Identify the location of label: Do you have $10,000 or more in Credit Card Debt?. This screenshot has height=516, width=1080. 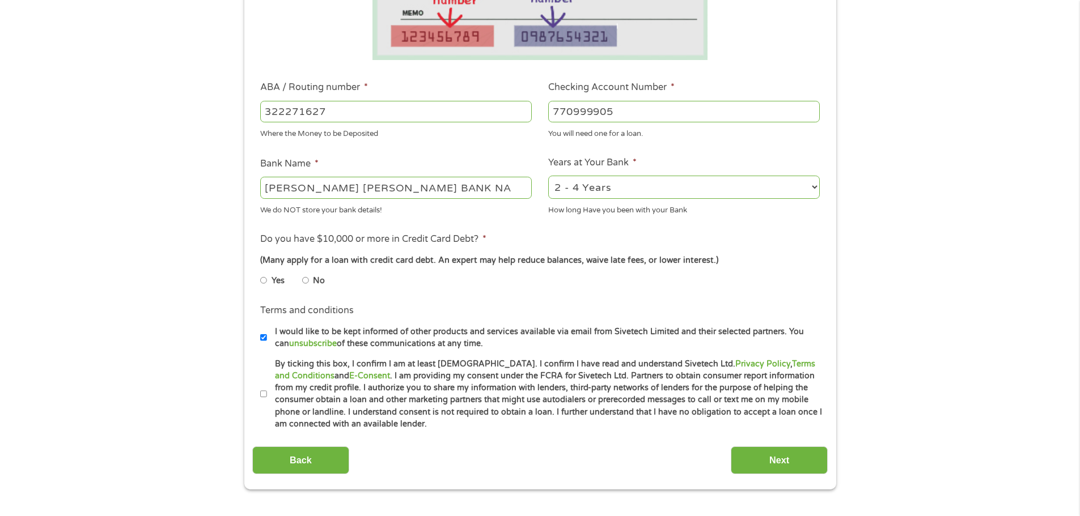
(373, 239).